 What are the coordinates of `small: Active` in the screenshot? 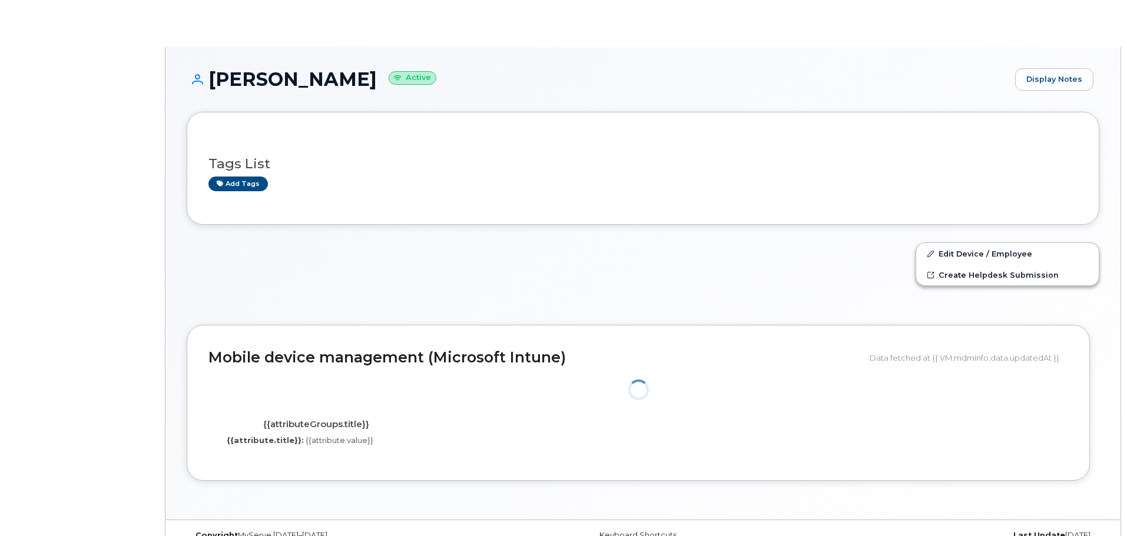 It's located at (412, 78).